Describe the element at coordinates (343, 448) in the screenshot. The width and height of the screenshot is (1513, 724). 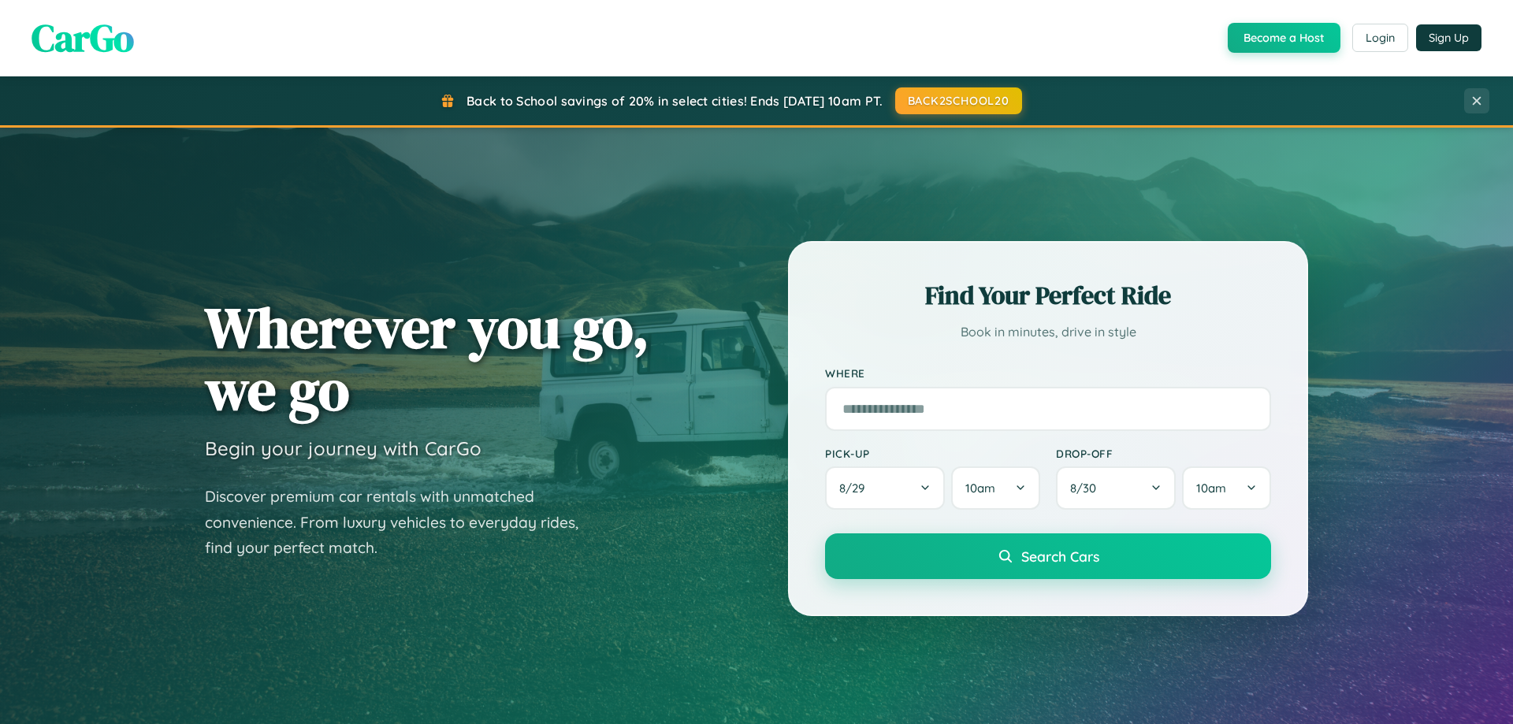
I see `h3: Begin your journey with CarGo` at that location.